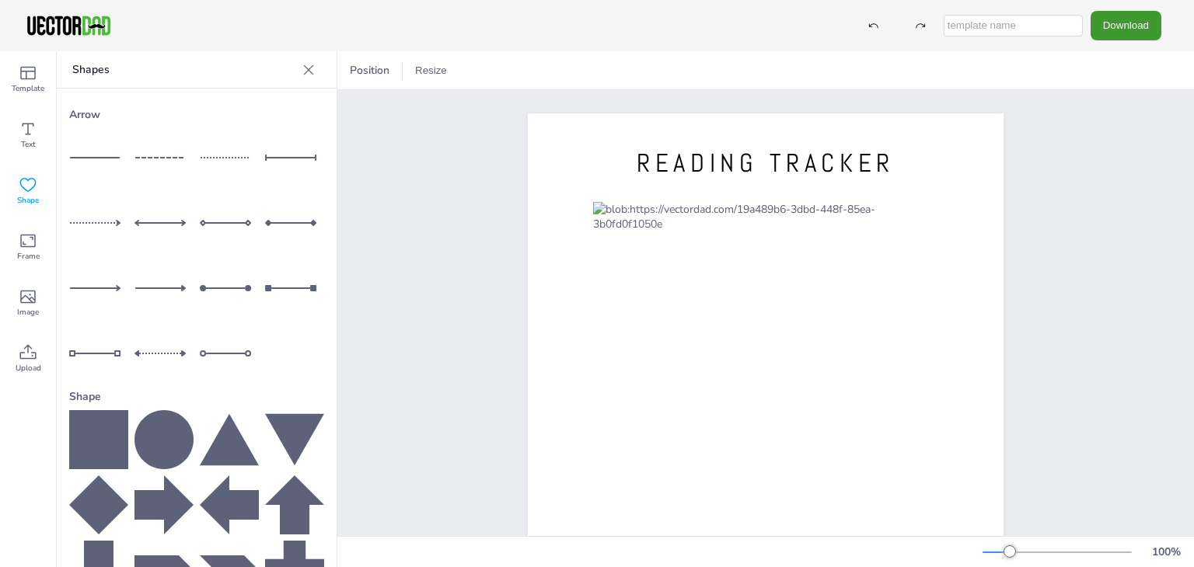 The image size is (1194, 567). Describe the element at coordinates (28, 89) in the screenshot. I see `span: Template` at that location.